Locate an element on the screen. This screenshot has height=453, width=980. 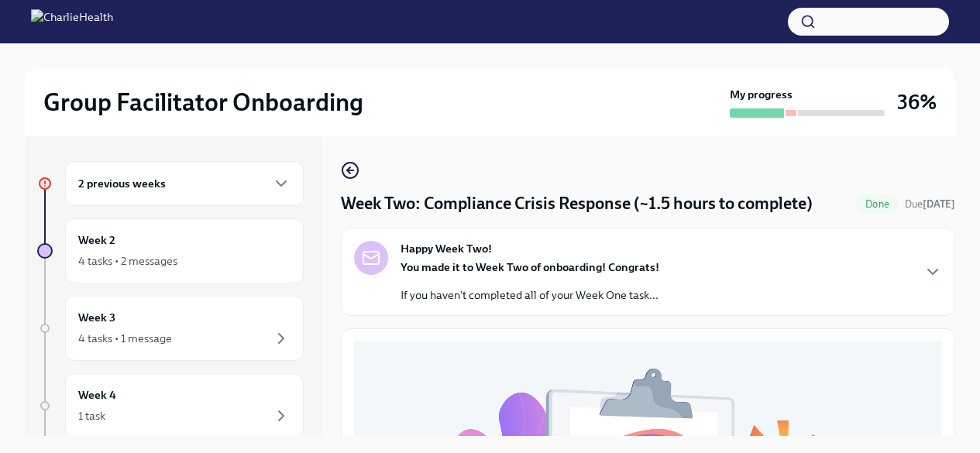
strong: My progress is located at coordinates (761, 95).